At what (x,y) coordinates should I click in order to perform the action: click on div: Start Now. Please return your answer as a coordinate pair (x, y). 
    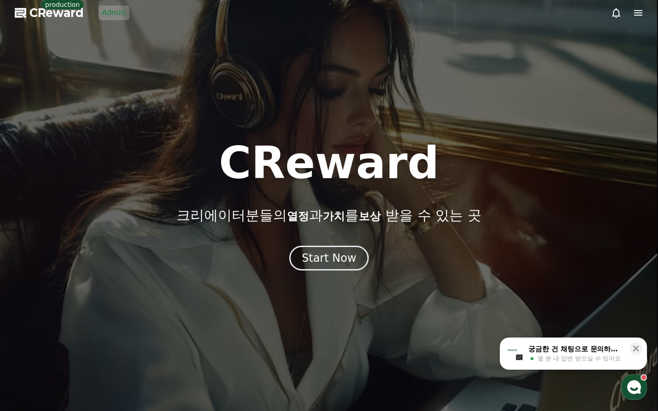
    Looking at the image, I should click on (329, 258).